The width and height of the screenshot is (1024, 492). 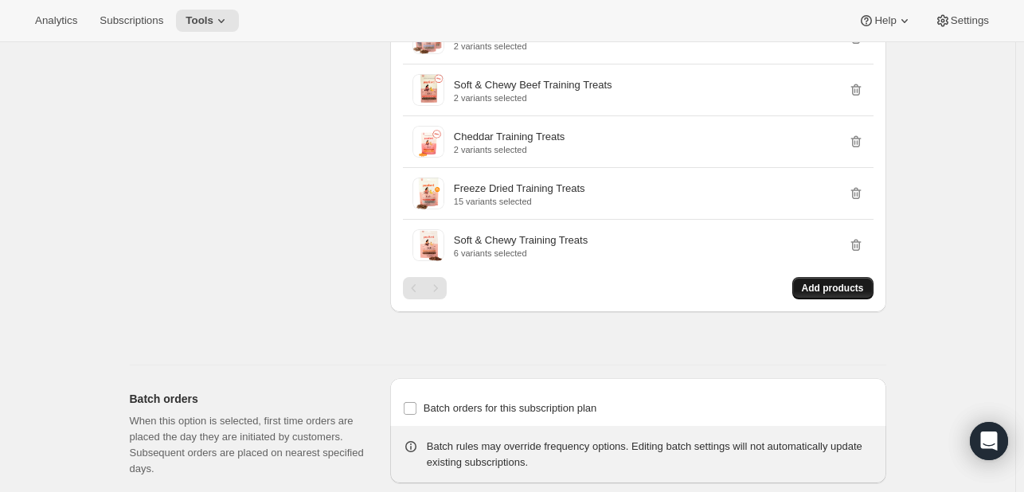 What do you see at coordinates (56, 21) in the screenshot?
I see `span: Analytics` at bounding box center [56, 21].